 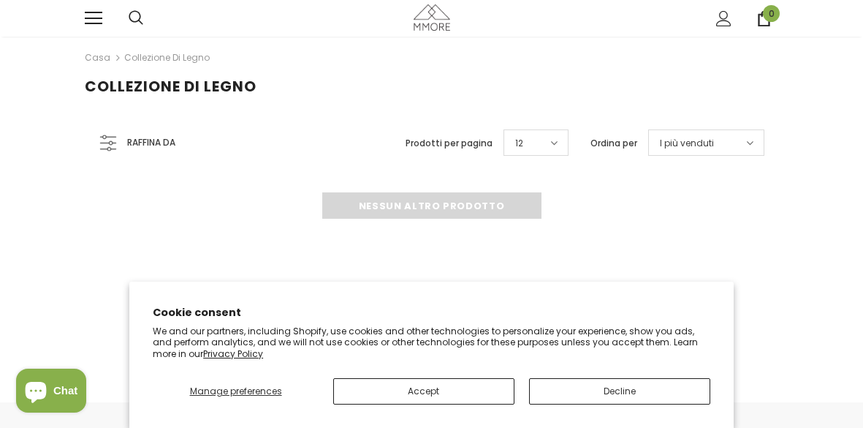 What do you see at coordinates (431, 312) in the screenshot?
I see `h2: Cookie consent` at bounding box center [431, 312].